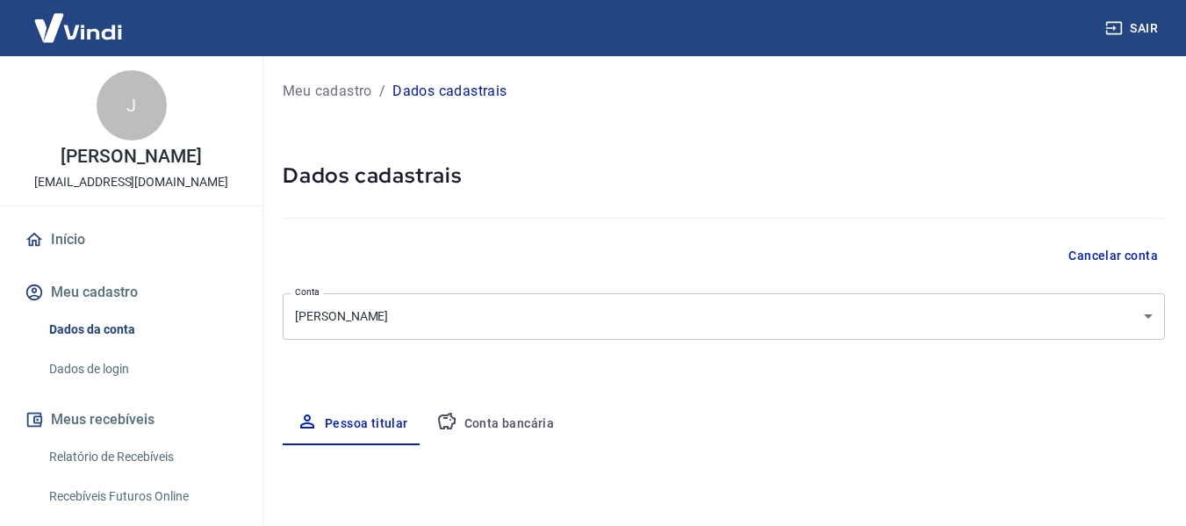 This screenshot has width=1186, height=526. What do you see at coordinates (131, 420) in the screenshot?
I see `button: Meus recebíveis` at bounding box center [131, 420].